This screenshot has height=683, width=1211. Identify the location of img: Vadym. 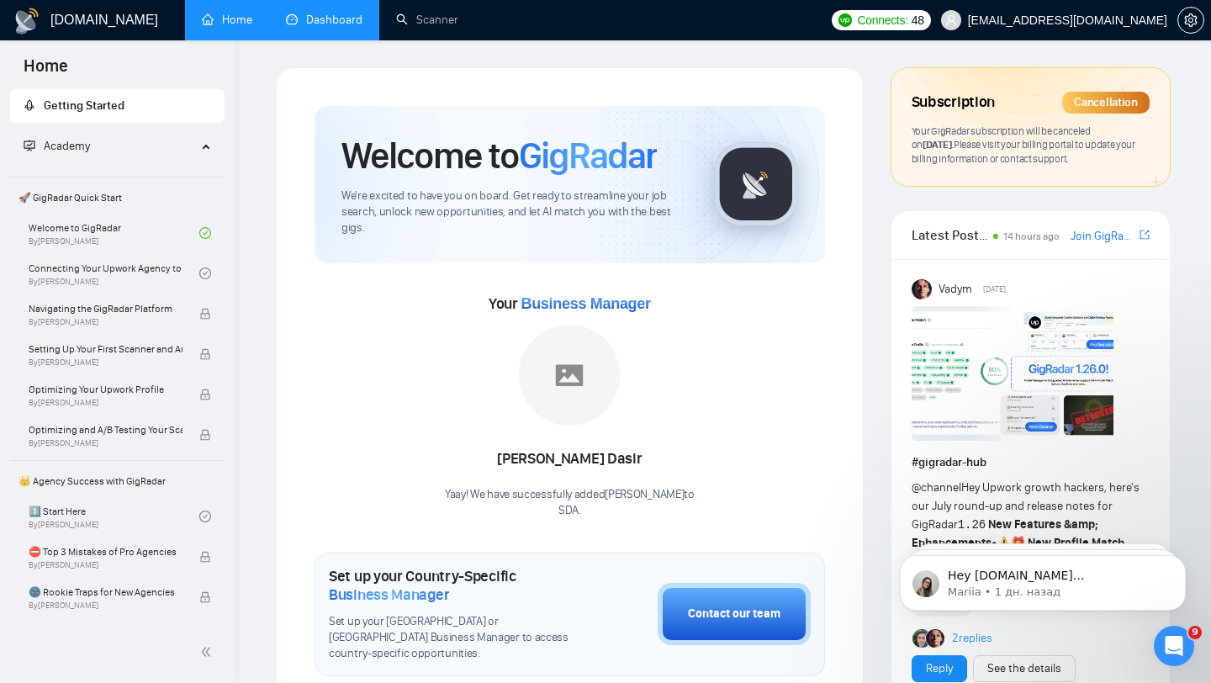
(922, 289).